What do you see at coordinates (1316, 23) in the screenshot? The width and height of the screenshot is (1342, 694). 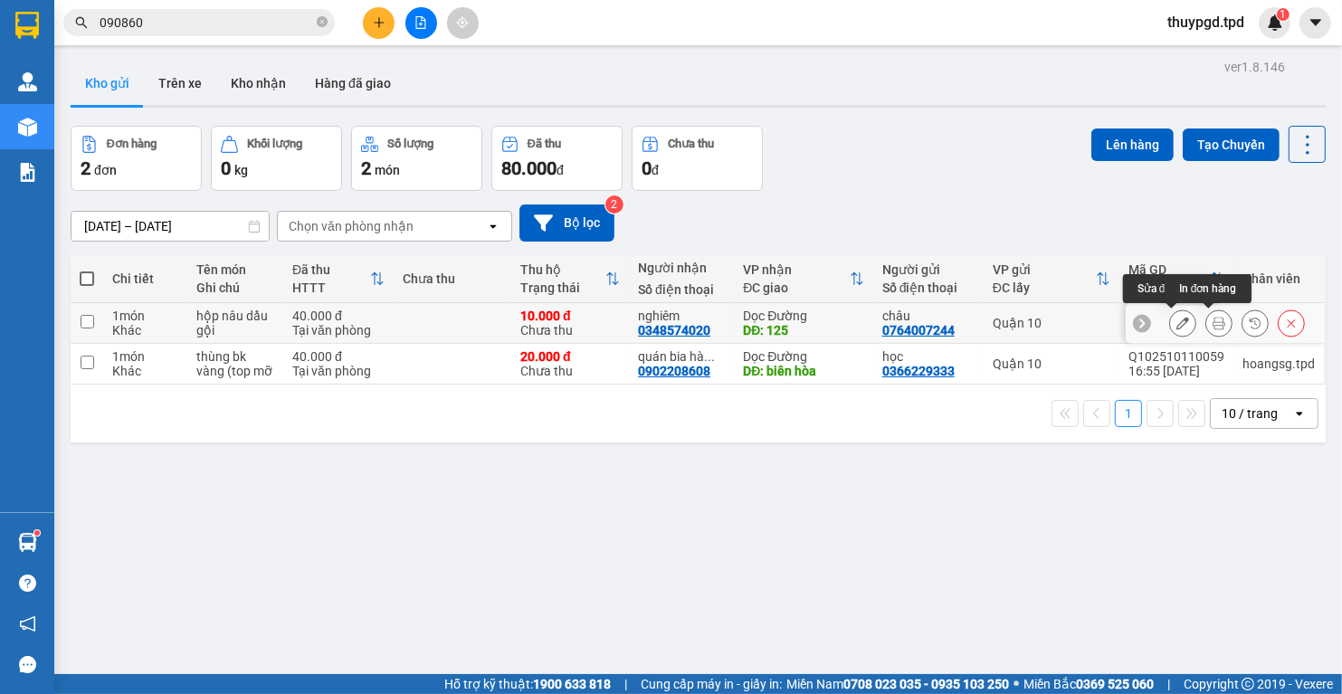 I see `span: caret-down` at bounding box center [1316, 23].